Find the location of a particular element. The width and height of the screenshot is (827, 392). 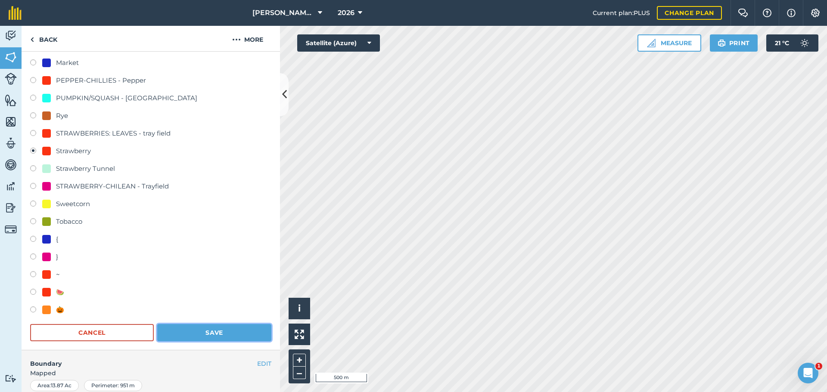

button: Measure is located at coordinates (669, 43).